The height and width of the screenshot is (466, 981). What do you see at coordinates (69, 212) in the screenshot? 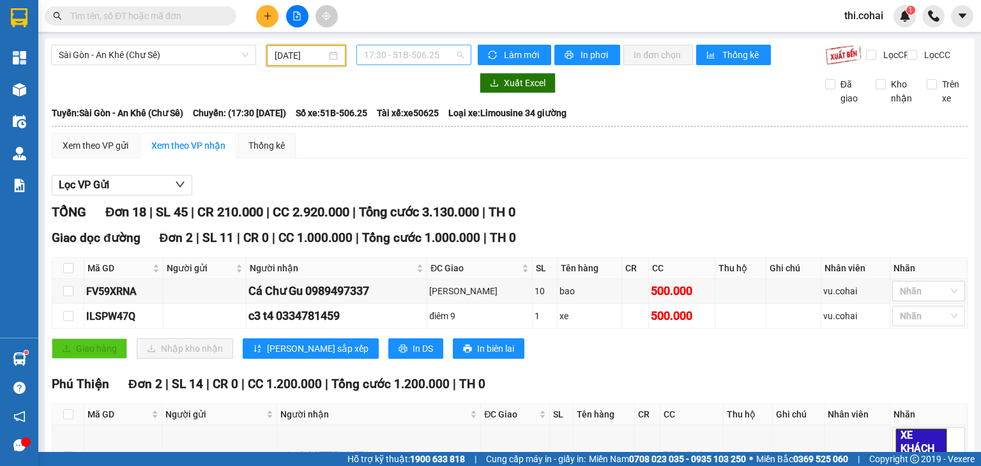
I see `span: TỔNG` at bounding box center [69, 212].